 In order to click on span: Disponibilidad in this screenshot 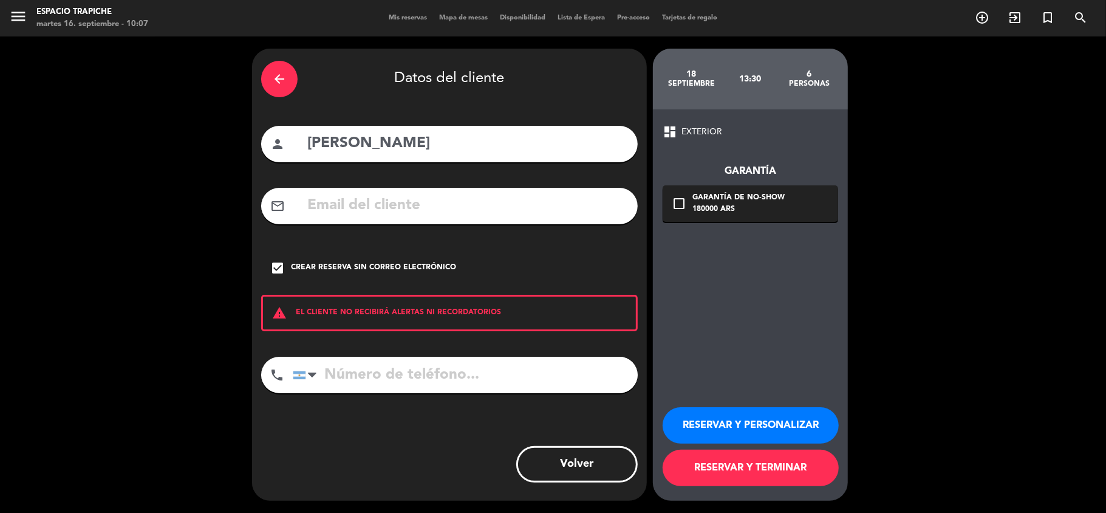, I will do `click(522, 18)`.